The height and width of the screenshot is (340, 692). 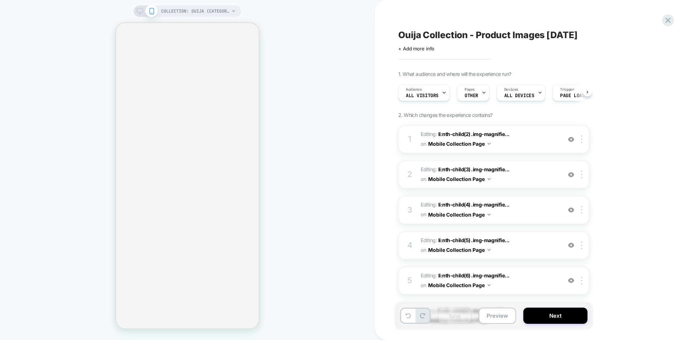 What do you see at coordinates (567, 90) in the screenshot?
I see `span: Trigger` at bounding box center [567, 90].